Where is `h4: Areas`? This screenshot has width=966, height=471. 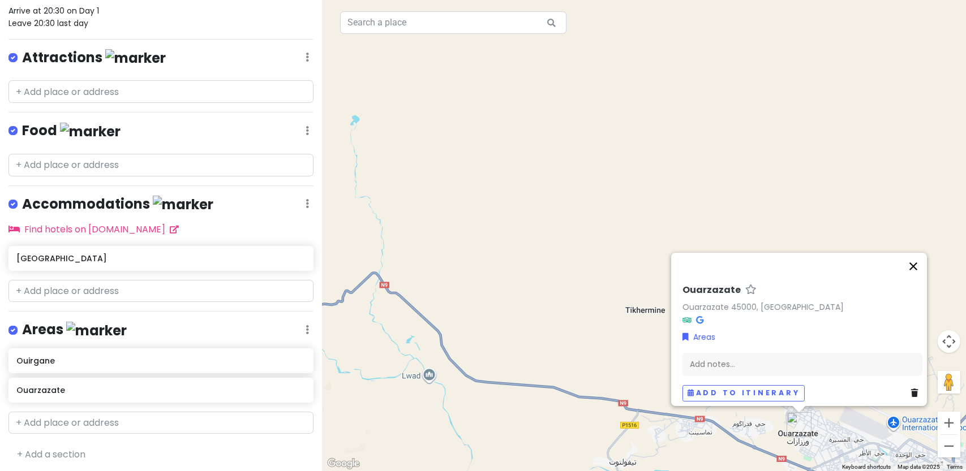 h4: Areas is located at coordinates (74, 330).